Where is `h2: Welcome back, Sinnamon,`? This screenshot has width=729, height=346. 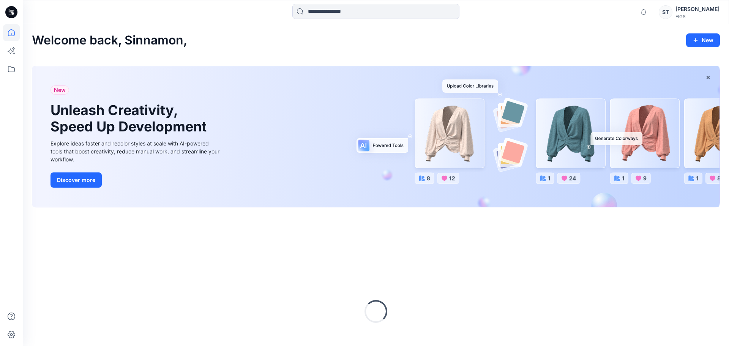 h2: Welcome back, Sinnamon, is located at coordinates (109, 40).